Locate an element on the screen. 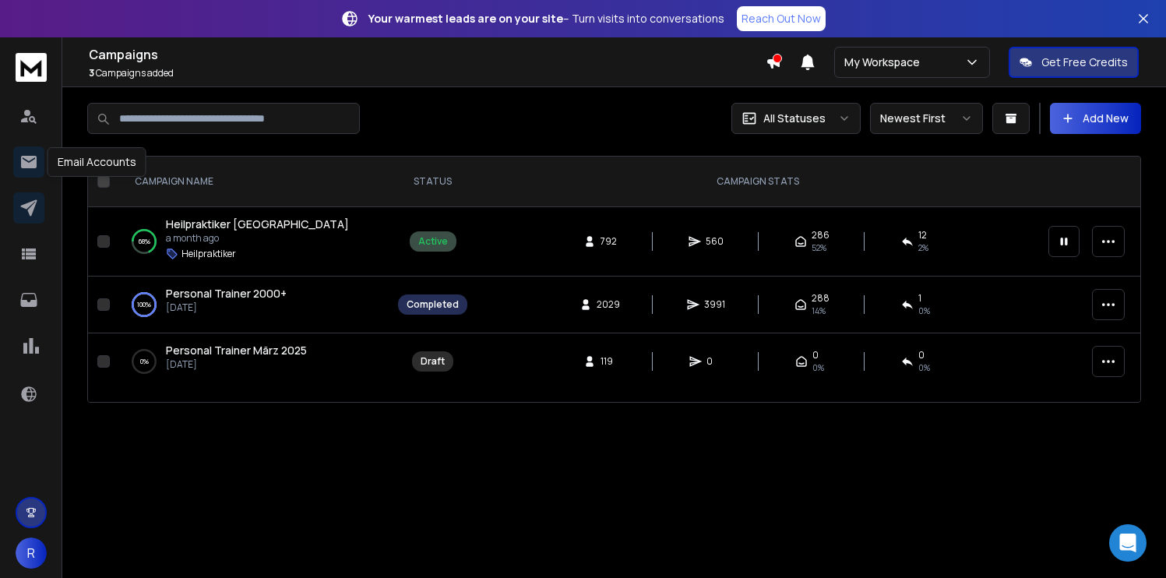 The image size is (1166, 578). h1: Campaigns is located at coordinates (427, 55).